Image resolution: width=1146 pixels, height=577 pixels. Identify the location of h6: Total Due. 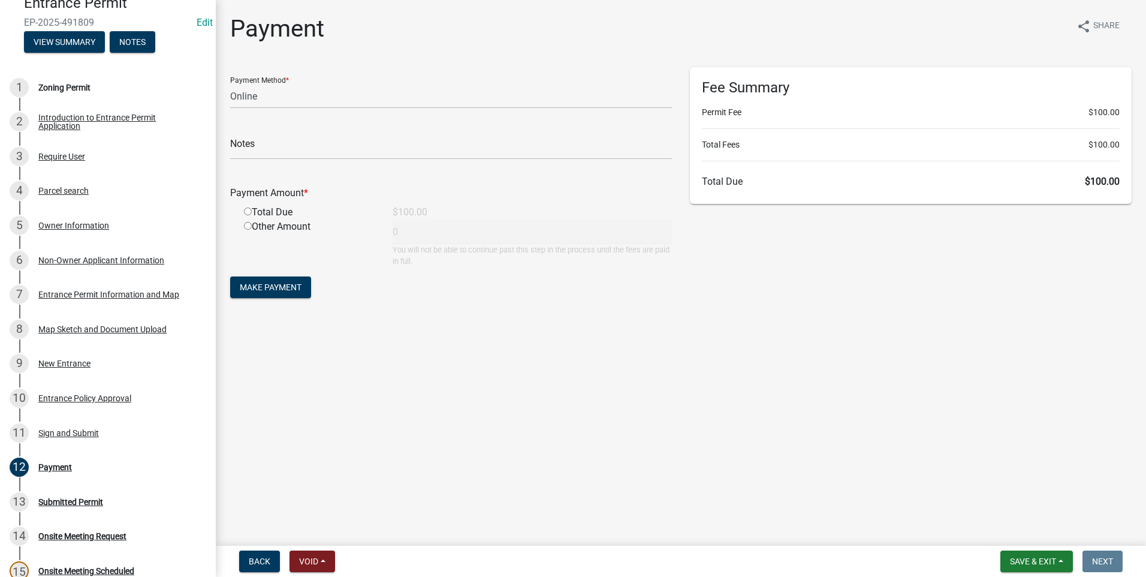
(910, 181).